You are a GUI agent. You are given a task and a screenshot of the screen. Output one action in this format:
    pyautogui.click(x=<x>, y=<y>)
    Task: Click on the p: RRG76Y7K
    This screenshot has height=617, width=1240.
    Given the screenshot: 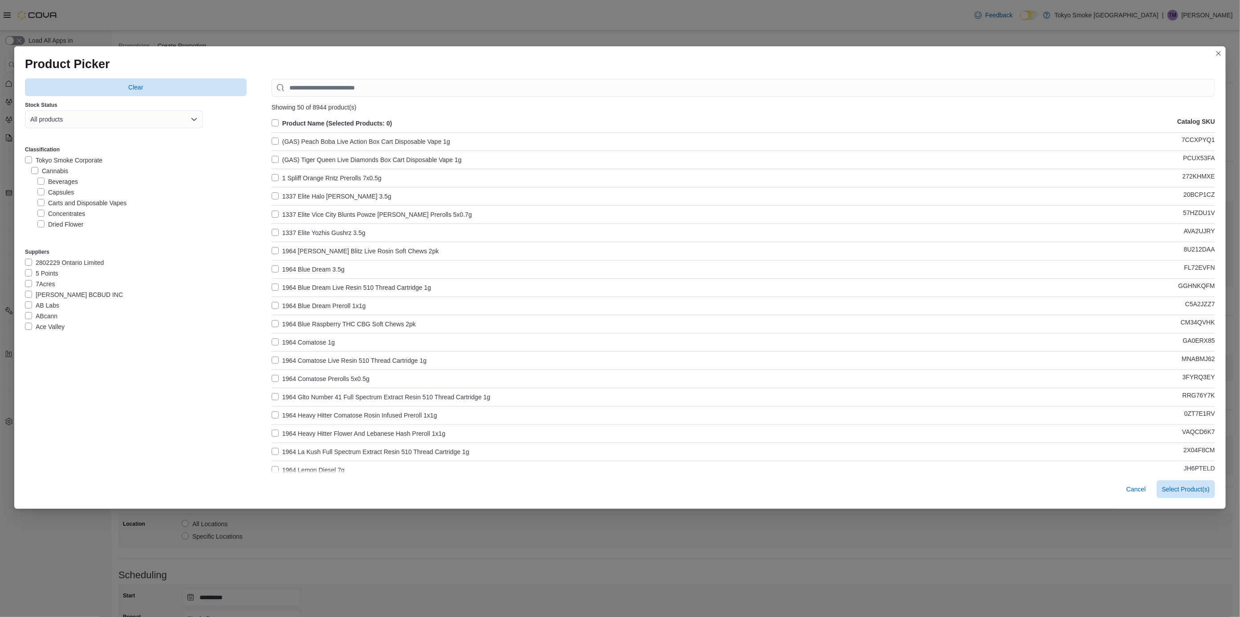 What is the action you would take?
    pyautogui.click(x=1199, y=397)
    